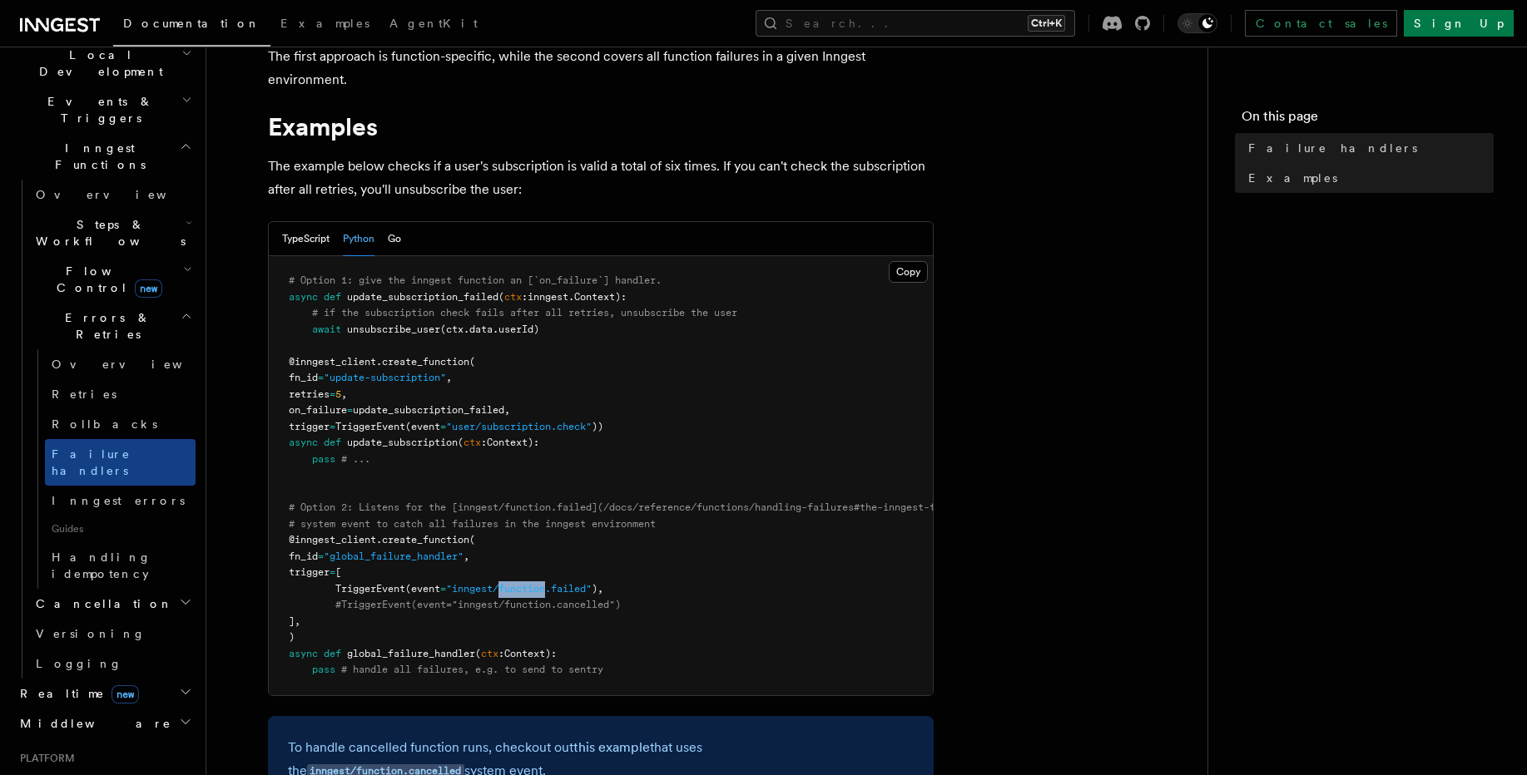 The image size is (1527, 775). What do you see at coordinates (433, 25) in the screenshot?
I see `a: AgentKit` at bounding box center [433, 25].